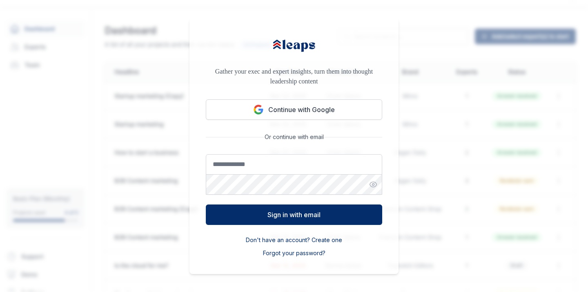 Image resolution: width=588 pixels, height=292 pixels. Describe the element at coordinates (294, 76) in the screenshot. I see `p: Gather your exec and expert insights, turn them into thought leadership content` at that location.